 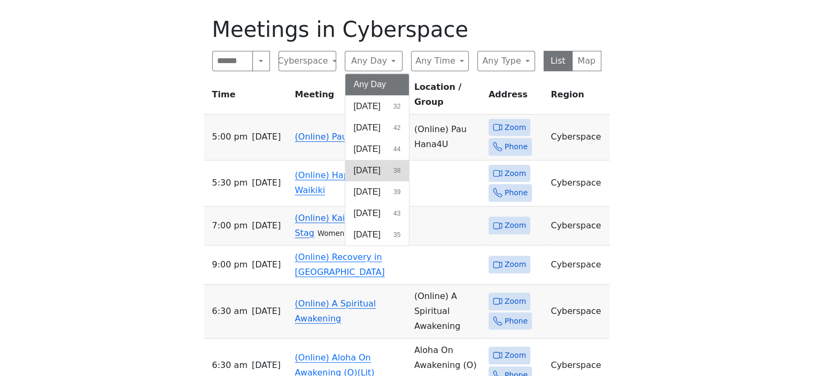 What do you see at coordinates (377, 159) in the screenshot?
I see `div: Any Day` at bounding box center [377, 159].